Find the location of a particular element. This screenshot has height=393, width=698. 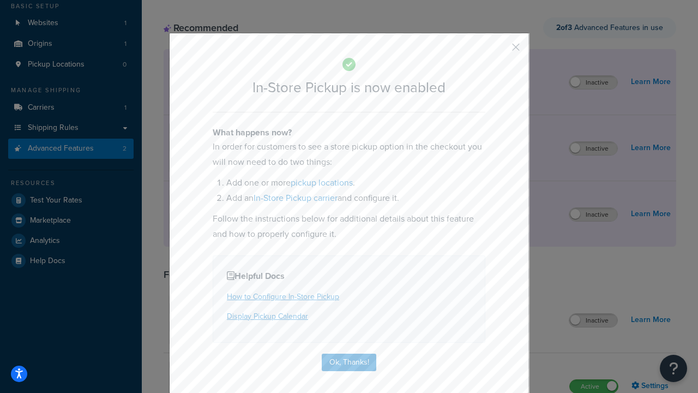

h2: In-Store Pickup is now enabled is located at coordinates (349, 87).